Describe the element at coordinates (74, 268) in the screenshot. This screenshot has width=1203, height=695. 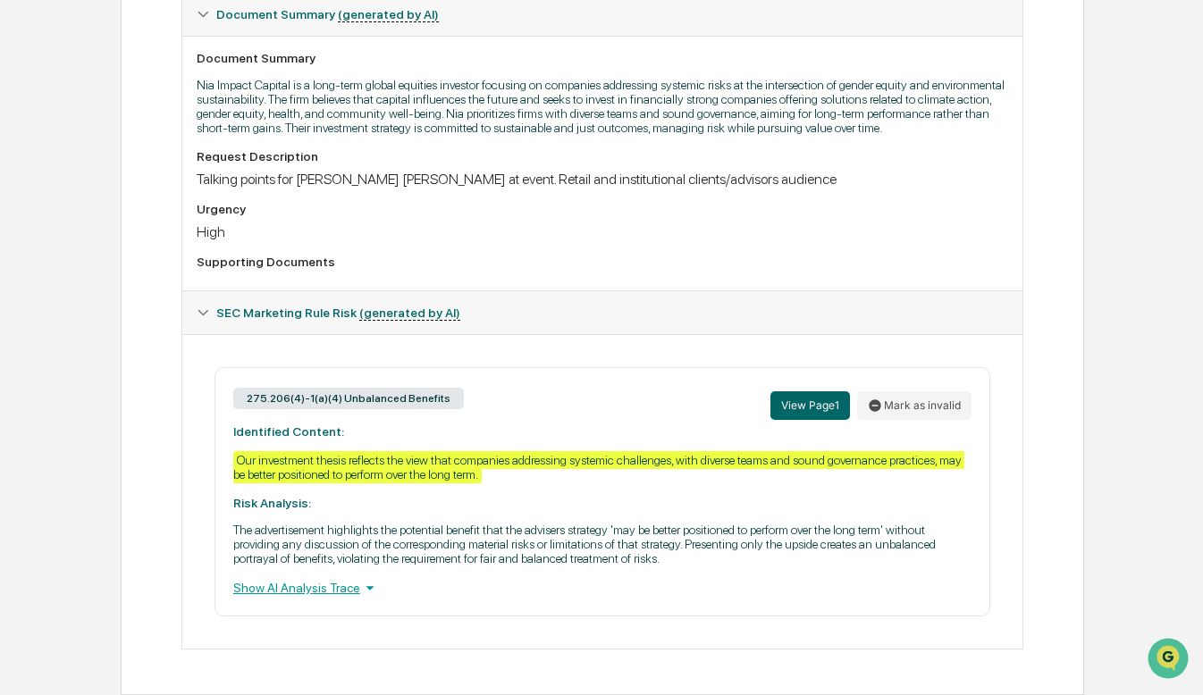
I see `span: Data Lookup` at that location.